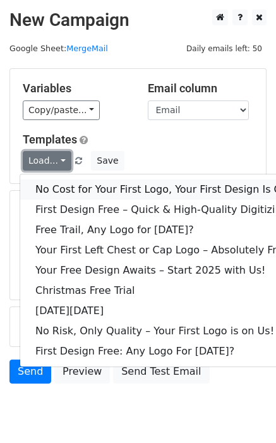  I want to click on a: Copy/paste..., so click(61, 110).